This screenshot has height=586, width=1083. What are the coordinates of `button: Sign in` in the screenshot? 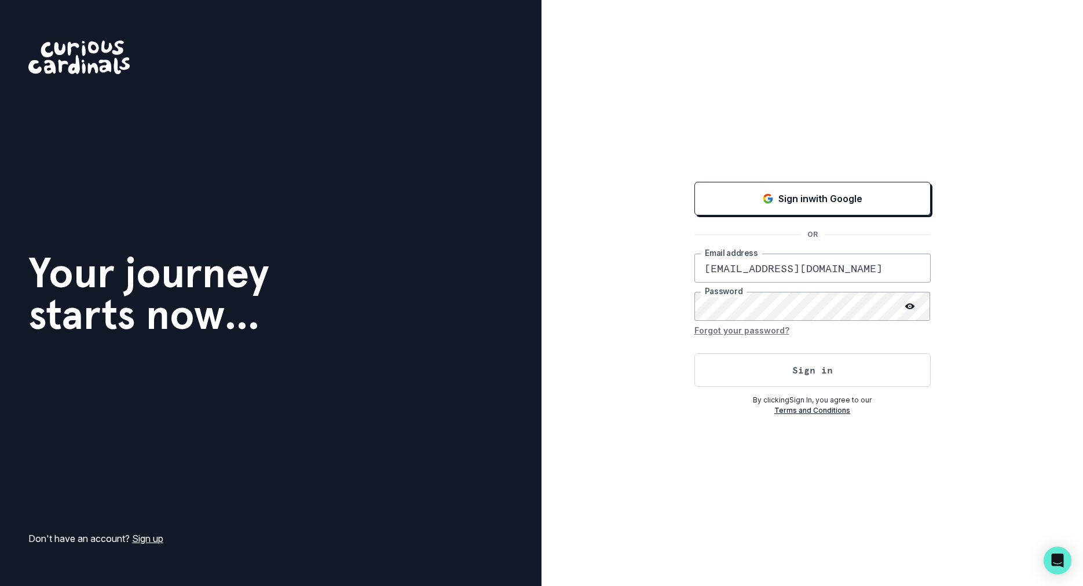 It's located at (813, 370).